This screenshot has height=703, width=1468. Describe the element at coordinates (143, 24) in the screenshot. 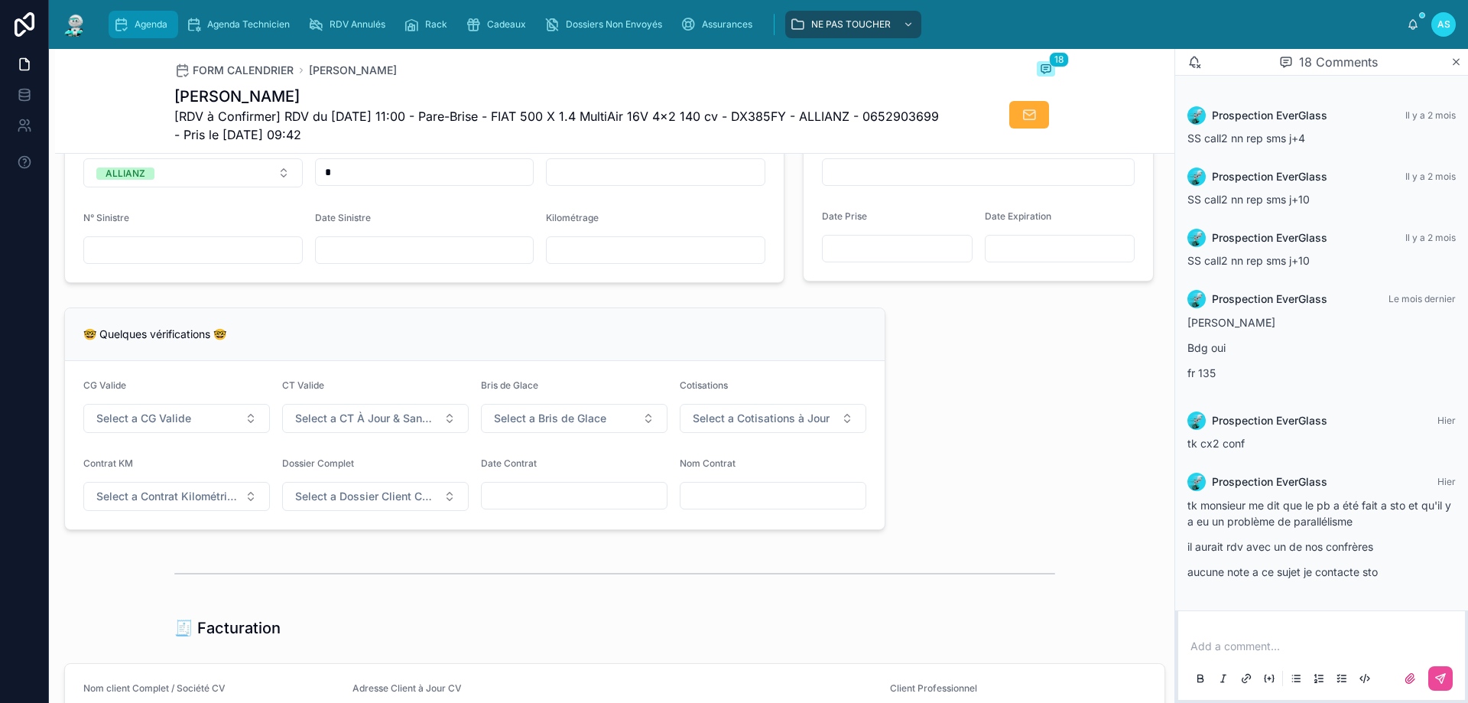

I see `a: Agenda` at that location.